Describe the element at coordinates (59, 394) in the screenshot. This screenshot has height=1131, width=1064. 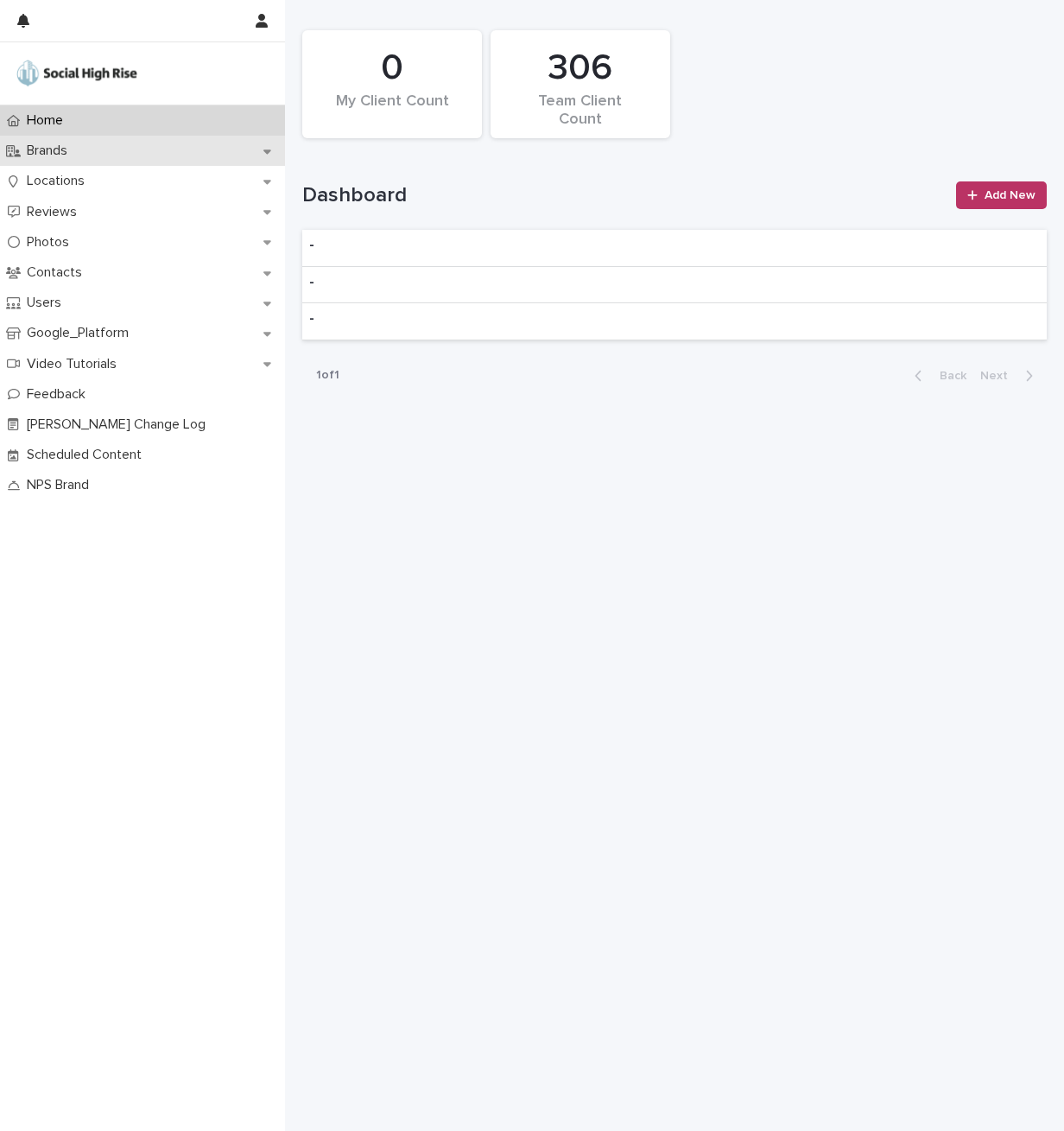
I see `p: Feedback` at that location.